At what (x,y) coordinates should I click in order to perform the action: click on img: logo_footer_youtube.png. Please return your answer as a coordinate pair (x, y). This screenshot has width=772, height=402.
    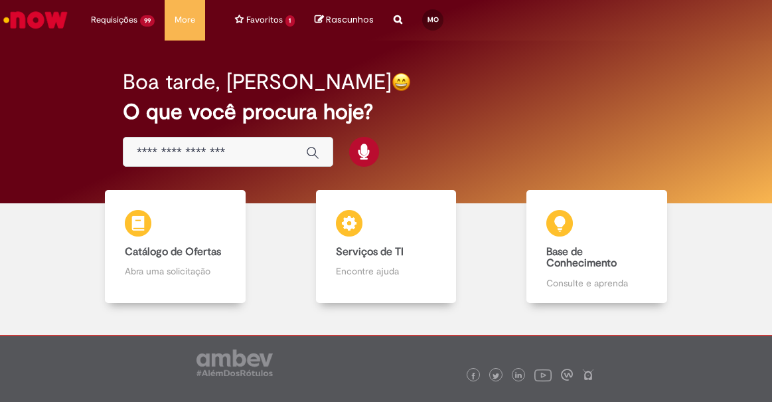
    Looking at the image, I should click on (543, 374).